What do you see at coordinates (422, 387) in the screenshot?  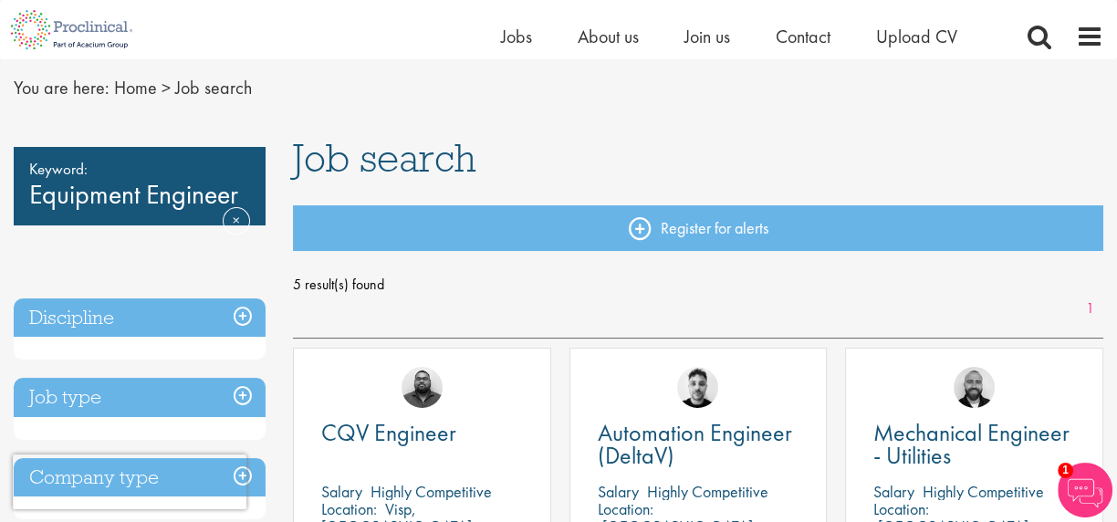 I see `a: Ashley Bennett` at bounding box center [422, 387].